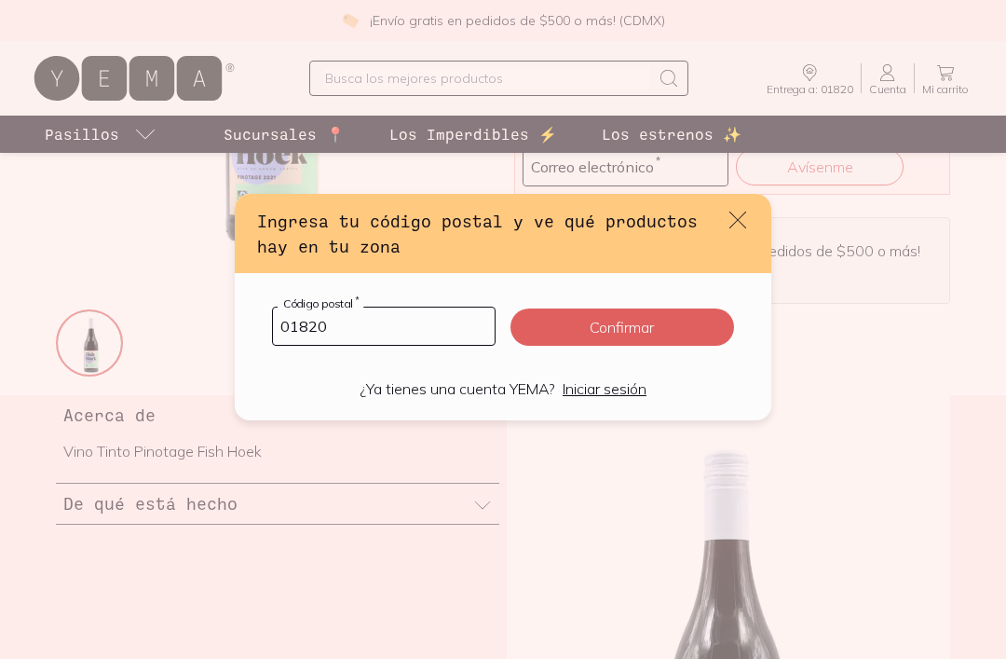 The image size is (1006, 659). I want to click on h3: Ingresa tu código postal y ve qué productos hay en tu zona, so click(484, 233).